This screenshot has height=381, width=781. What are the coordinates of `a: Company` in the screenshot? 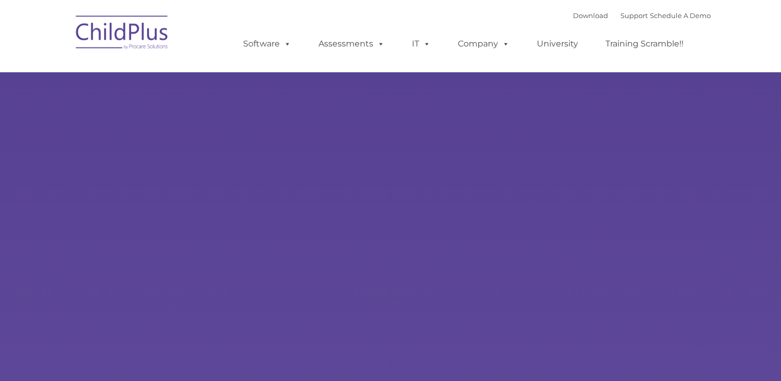 It's located at (484, 44).